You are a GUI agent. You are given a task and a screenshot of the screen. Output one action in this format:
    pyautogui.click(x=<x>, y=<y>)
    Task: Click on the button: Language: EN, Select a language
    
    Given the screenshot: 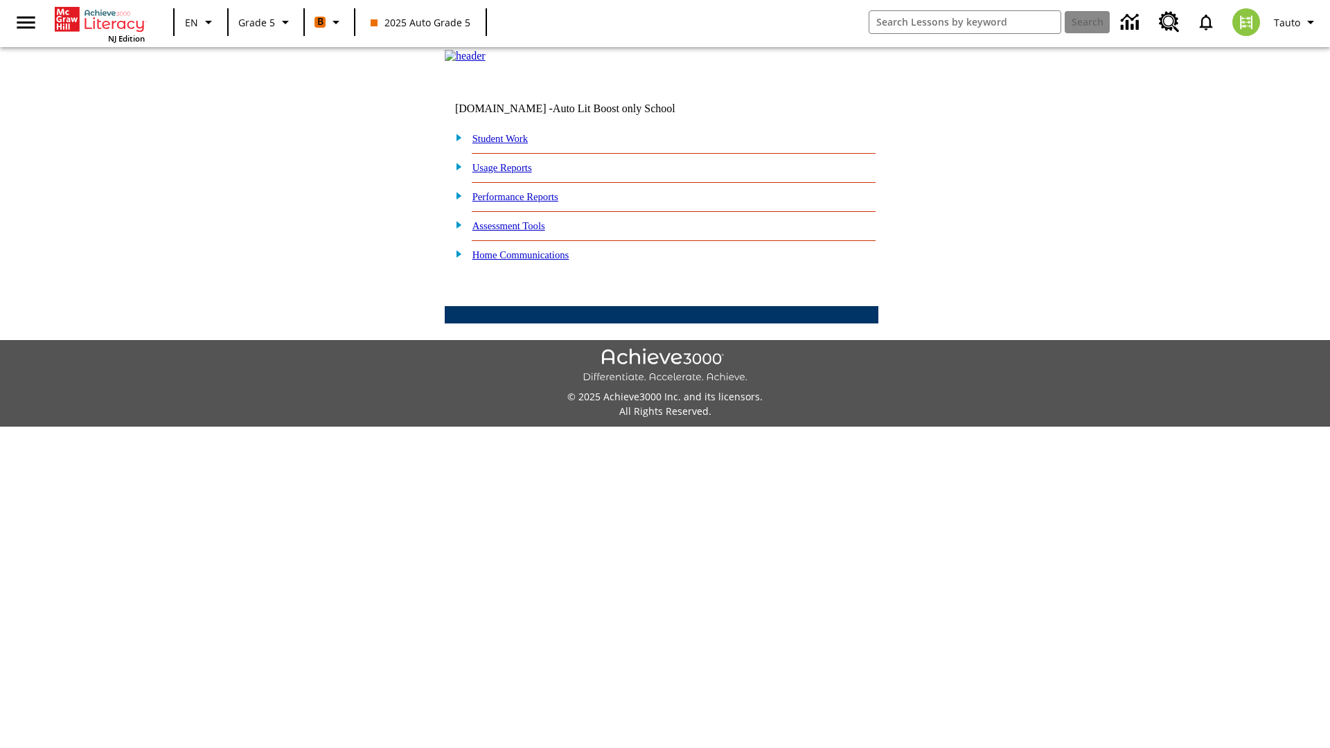 What is the action you would take?
    pyautogui.click(x=201, y=22)
    